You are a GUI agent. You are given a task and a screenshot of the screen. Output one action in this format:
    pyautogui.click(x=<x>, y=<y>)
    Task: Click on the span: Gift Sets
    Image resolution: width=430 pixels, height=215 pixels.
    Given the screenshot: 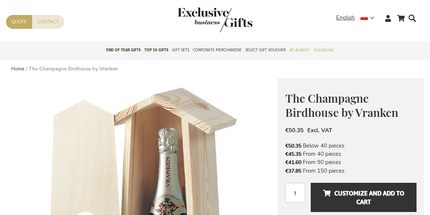 What is the action you would take?
    pyautogui.click(x=181, y=50)
    